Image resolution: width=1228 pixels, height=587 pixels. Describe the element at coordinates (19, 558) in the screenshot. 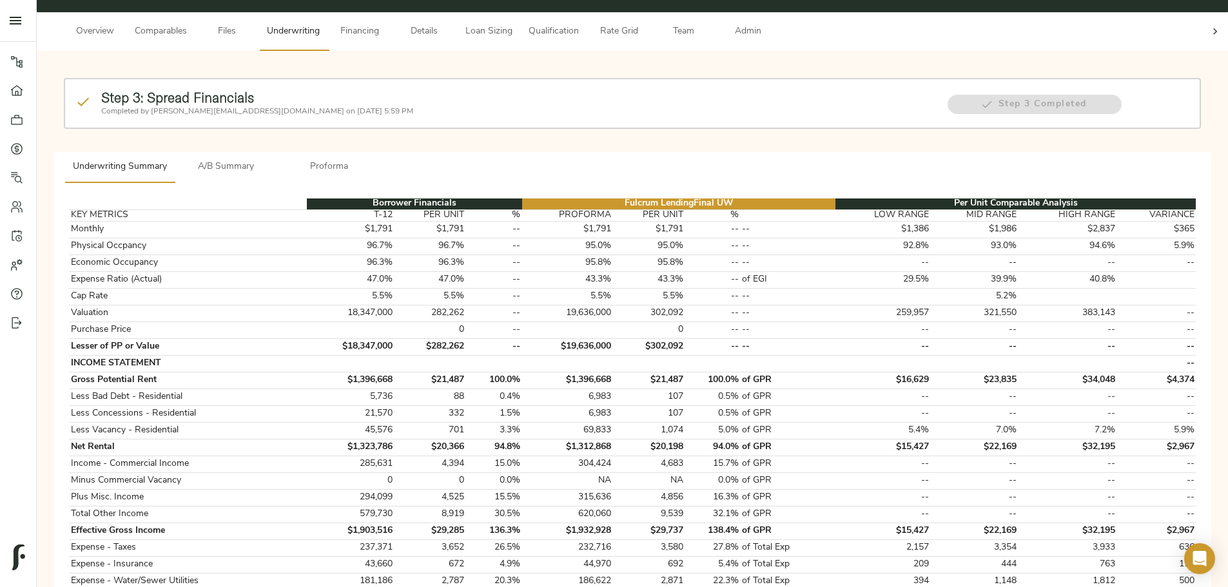

I see `img: logo` at that location.